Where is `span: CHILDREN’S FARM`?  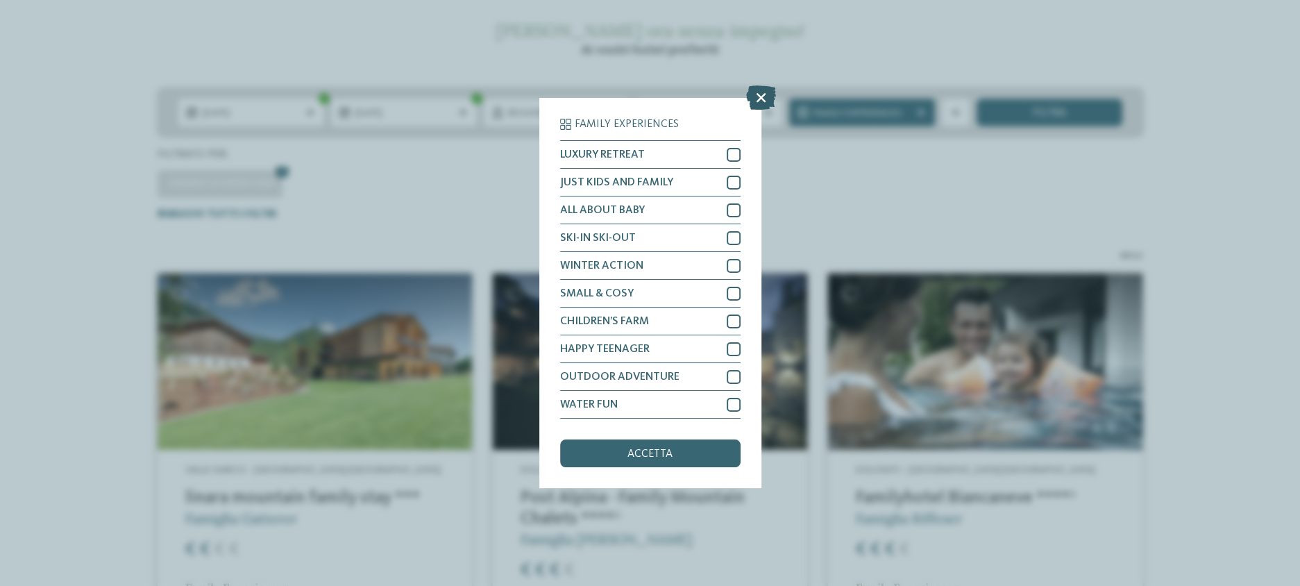 span: CHILDREN’S FARM is located at coordinates (604, 321).